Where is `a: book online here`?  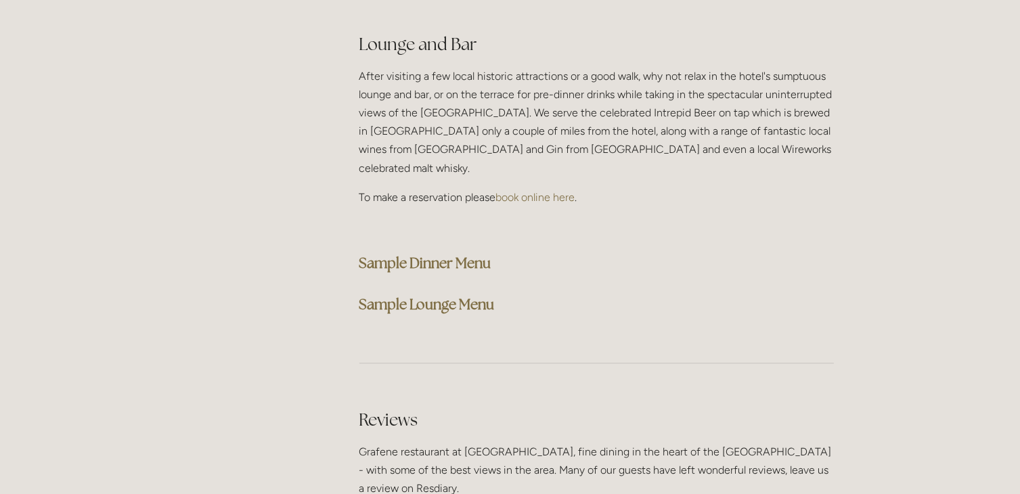
a: book online here is located at coordinates (535, 197).